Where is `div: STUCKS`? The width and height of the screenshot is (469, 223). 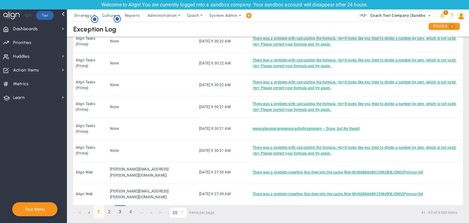 div: STUCKS is located at coordinates (445, 26).